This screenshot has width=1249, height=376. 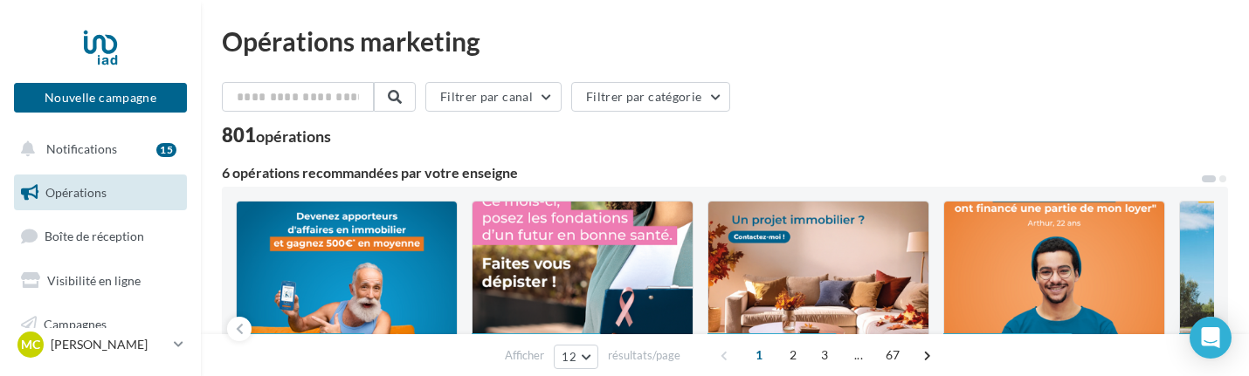 I want to click on div: 801, so click(x=276, y=135).